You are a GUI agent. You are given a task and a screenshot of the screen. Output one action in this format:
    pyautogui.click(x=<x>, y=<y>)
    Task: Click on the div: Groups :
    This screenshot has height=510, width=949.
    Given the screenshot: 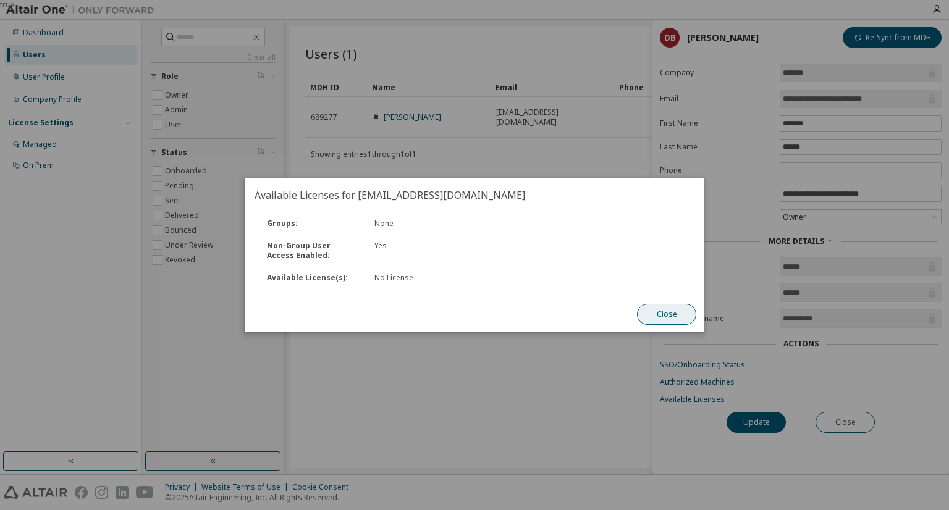 What is the action you would take?
    pyautogui.click(x=313, y=224)
    